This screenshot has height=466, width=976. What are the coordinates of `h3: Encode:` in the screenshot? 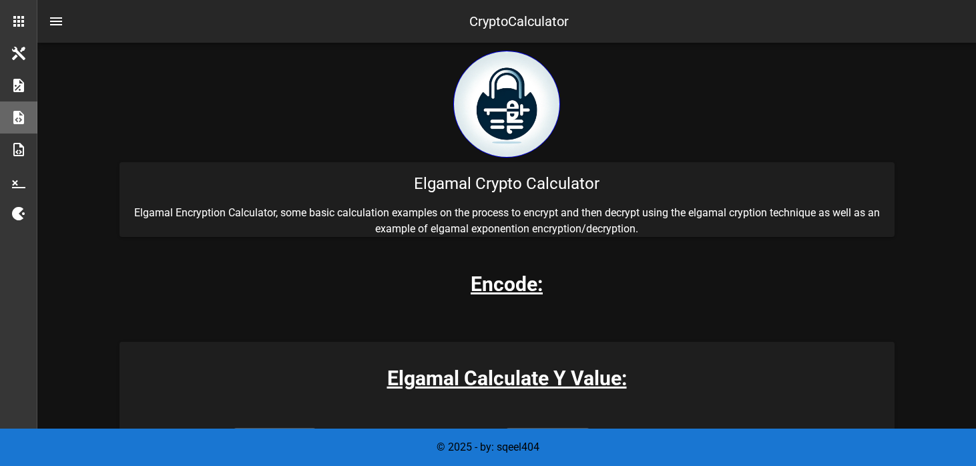 It's located at (507, 284).